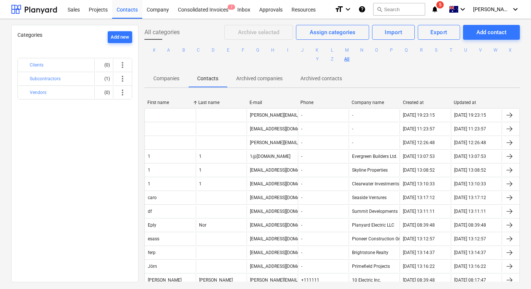 This screenshot has height=289, width=531. I want to click on span: Categories, so click(30, 35).